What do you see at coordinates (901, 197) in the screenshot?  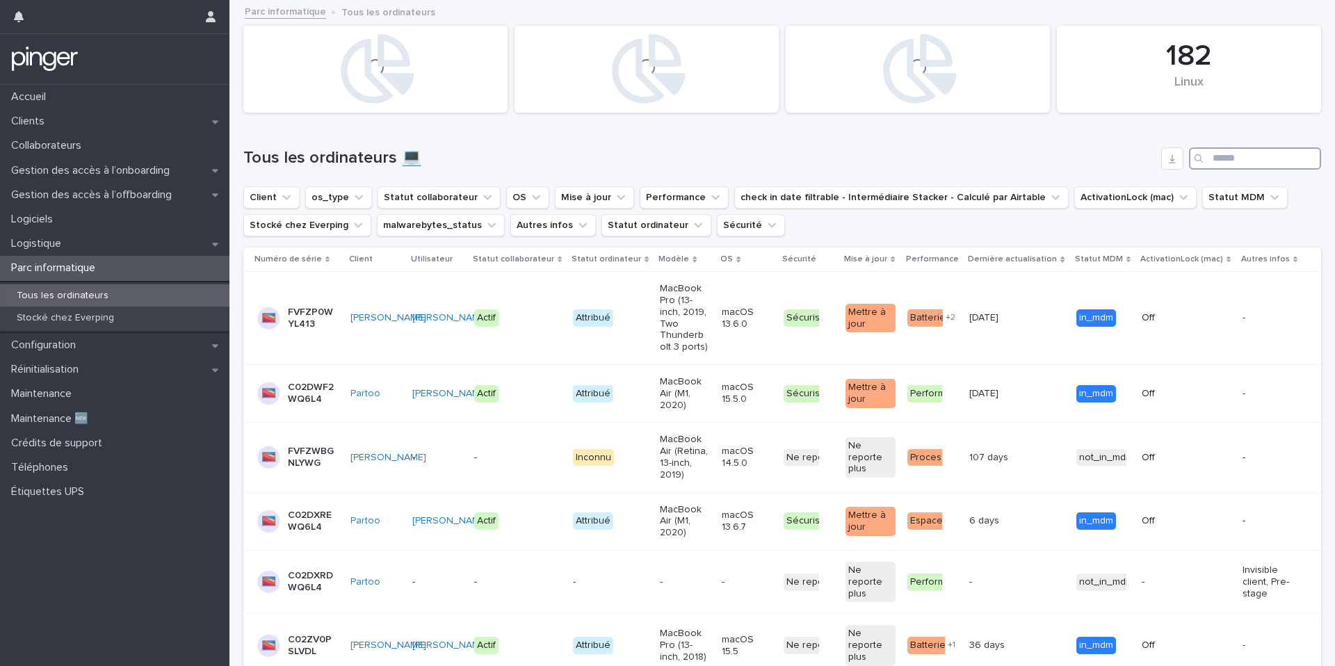 I see `button: check in date filtrable - Intermédiaire Stacker - Calculé par Airtable` at bounding box center [901, 197].